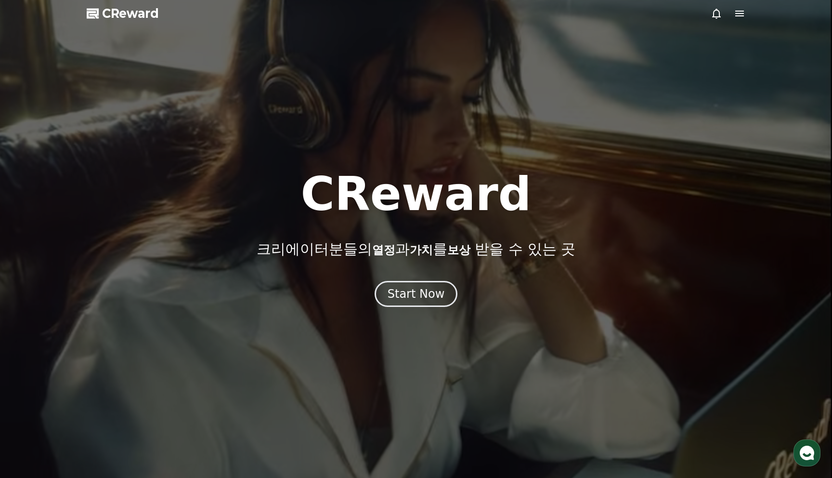  Describe the element at coordinates (123, 13) in the screenshot. I see `a: CReward` at that location.